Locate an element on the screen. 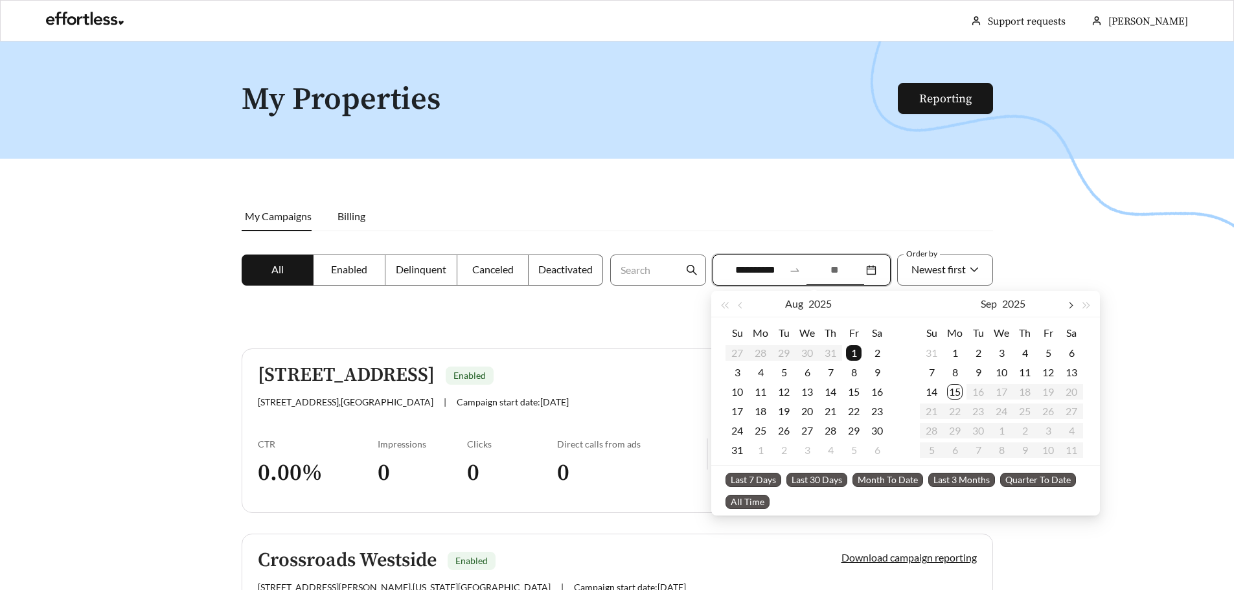 This screenshot has height=590, width=1234. td: 2025-09-02 is located at coordinates (978, 353).